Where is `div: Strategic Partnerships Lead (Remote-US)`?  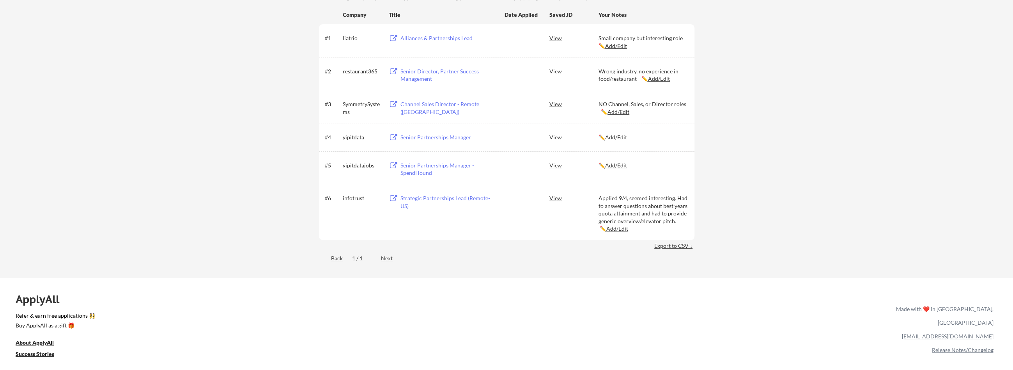
div: Strategic Partnerships Lead (Remote-US) is located at coordinates (449, 202).